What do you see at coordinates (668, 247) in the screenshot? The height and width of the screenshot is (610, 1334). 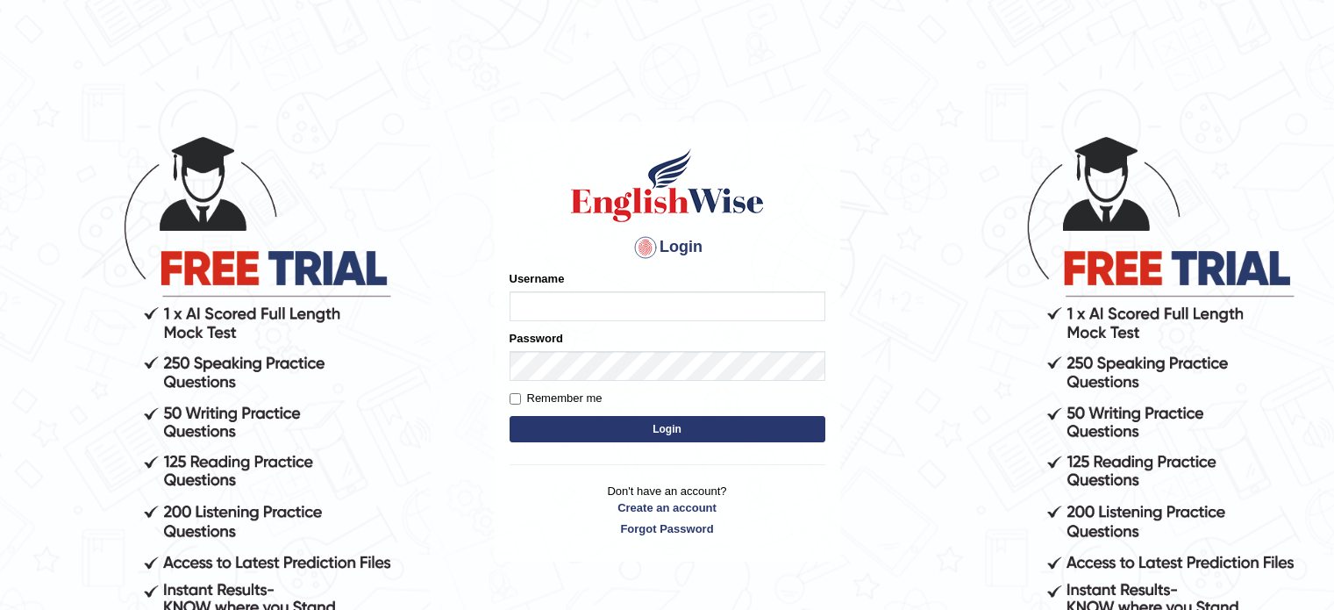 I see `h4: Login` at bounding box center [668, 247].